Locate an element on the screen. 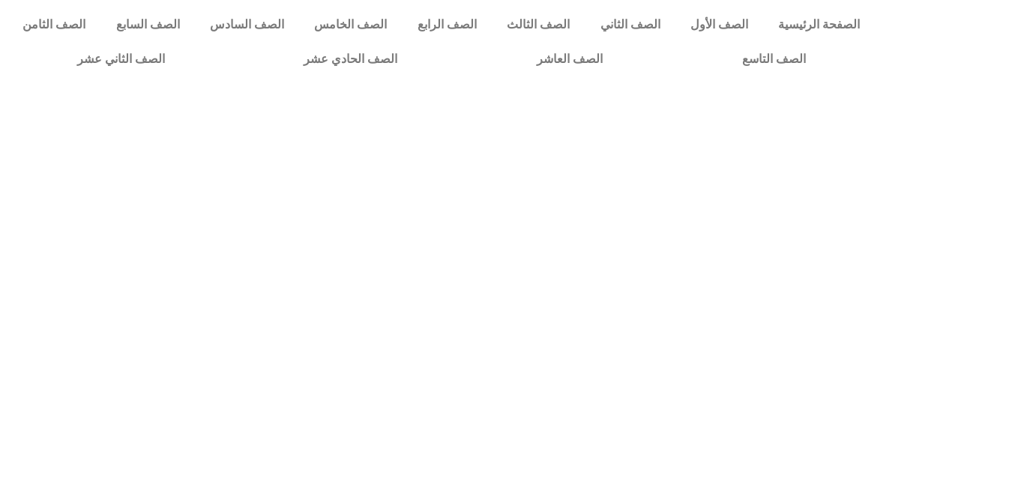 The height and width of the screenshot is (488, 1024). a: الصف الرابع is located at coordinates (447, 25).